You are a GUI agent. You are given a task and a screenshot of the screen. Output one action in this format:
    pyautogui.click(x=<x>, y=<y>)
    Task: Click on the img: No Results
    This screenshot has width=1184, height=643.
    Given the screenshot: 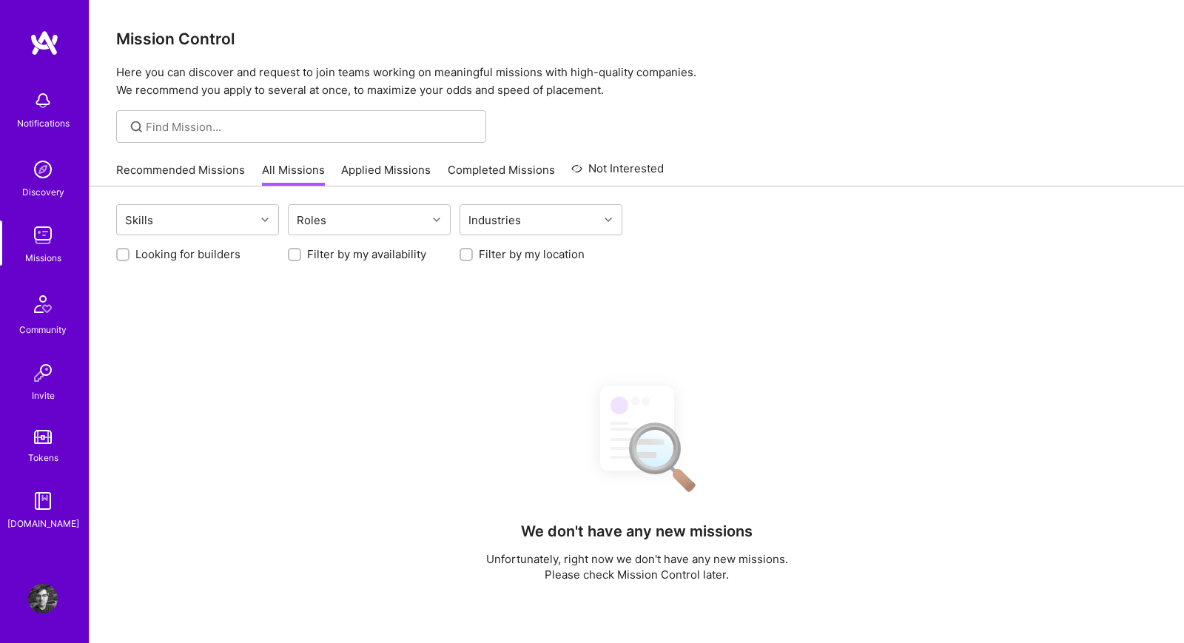 What is the action you would take?
    pyautogui.click(x=637, y=437)
    